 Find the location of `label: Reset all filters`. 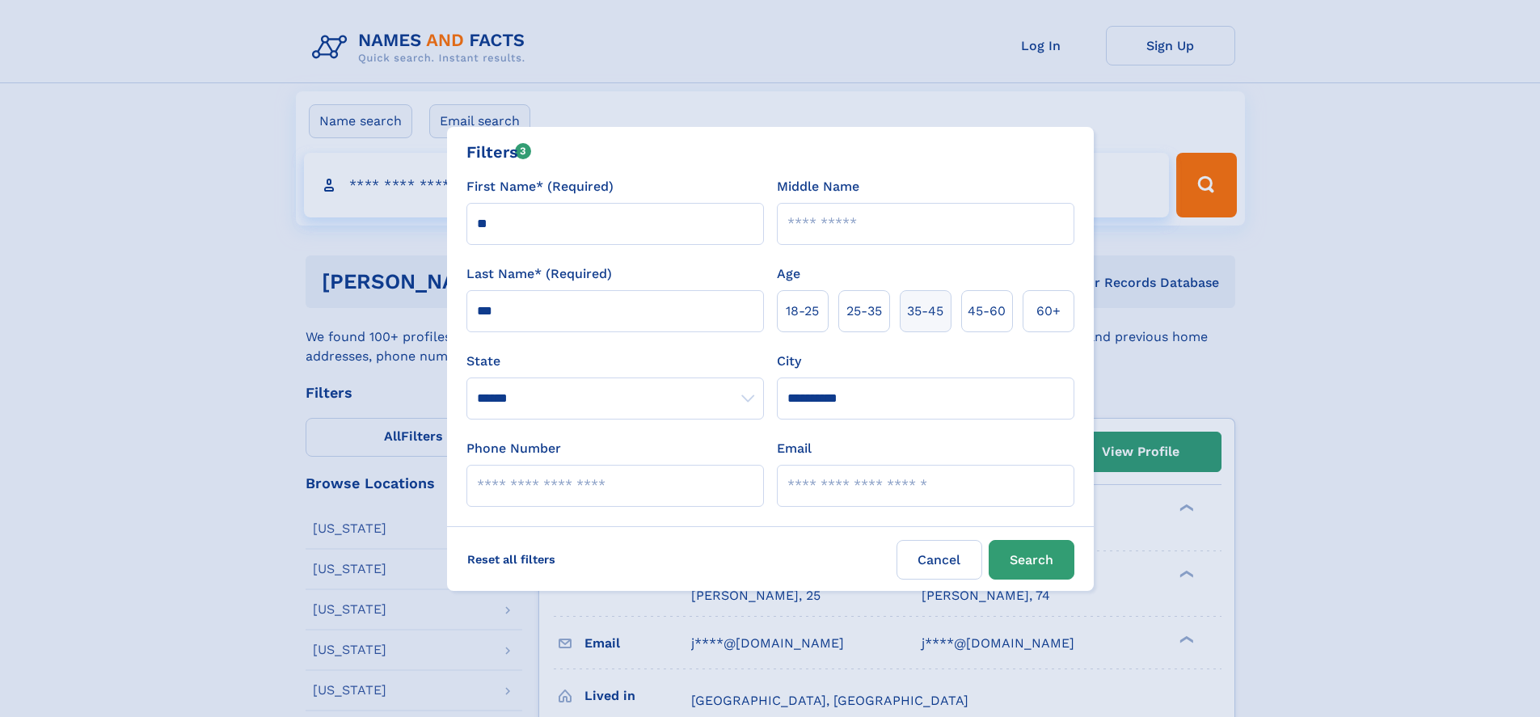

label: Reset all filters is located at coordinates (511, 559).